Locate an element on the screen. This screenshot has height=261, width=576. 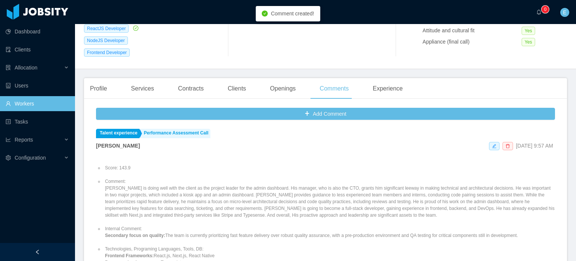
div: Attitude and cultural fit is located at coordinates (472, 30).